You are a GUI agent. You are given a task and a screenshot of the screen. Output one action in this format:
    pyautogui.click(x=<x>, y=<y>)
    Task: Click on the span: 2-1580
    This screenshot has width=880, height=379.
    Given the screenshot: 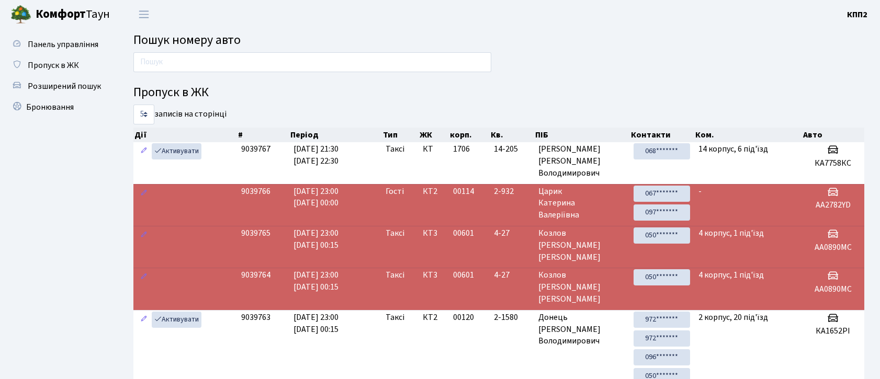 What is the action you would take?
    pyautogui.click(x=512, y=318)
    